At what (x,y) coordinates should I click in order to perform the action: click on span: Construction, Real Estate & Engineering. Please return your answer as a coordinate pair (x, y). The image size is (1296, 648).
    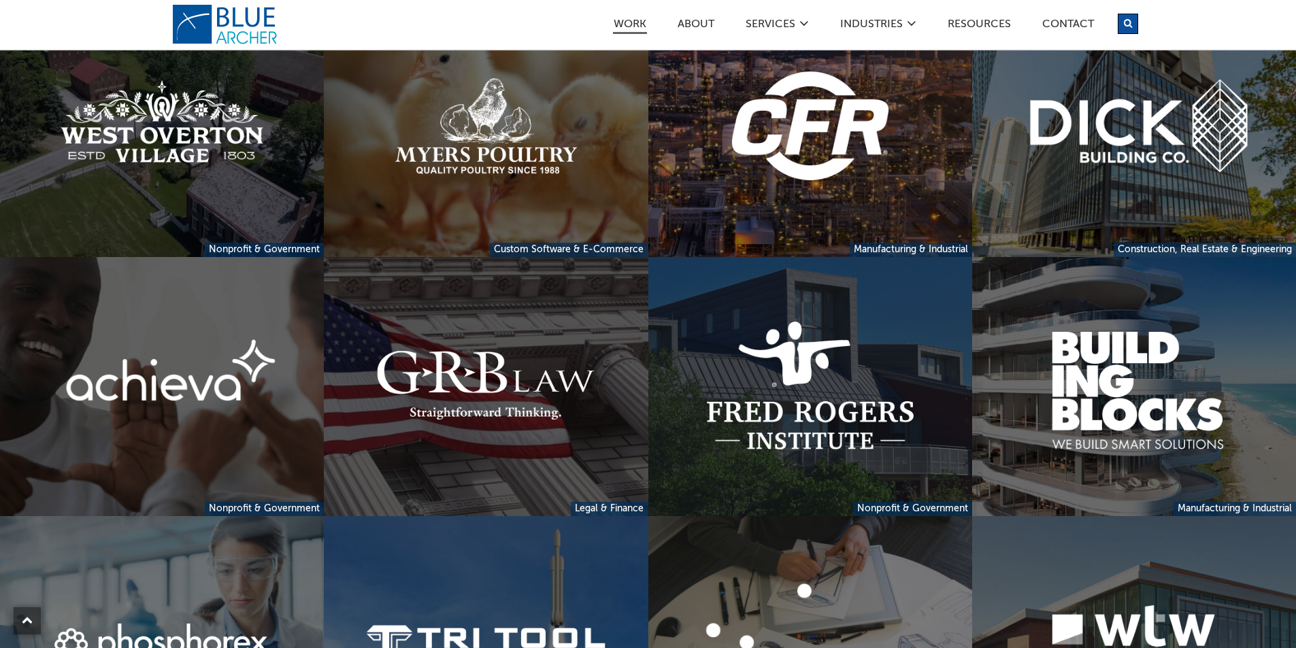
    Looking at the image, I should click on (1205, 250).